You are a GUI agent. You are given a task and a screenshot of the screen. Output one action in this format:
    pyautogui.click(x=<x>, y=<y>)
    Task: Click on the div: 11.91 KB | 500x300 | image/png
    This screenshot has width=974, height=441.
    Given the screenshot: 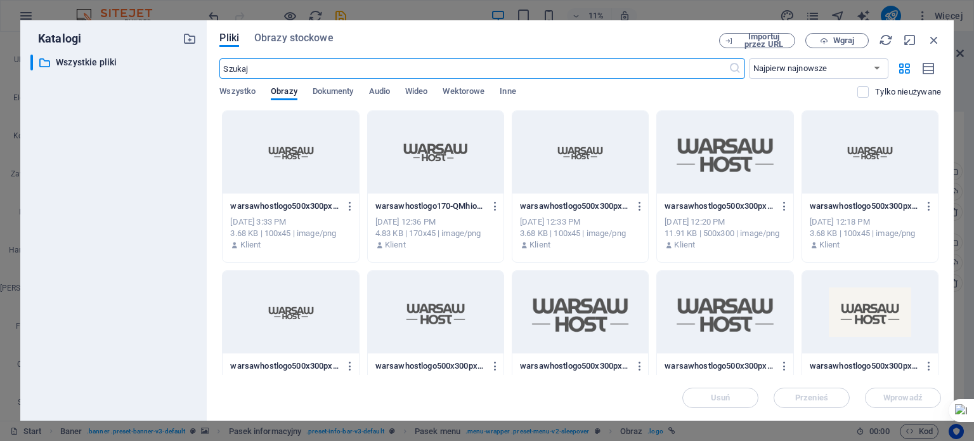 What is the action you would take?
    pyautogui.click(x=725, y=233)
    